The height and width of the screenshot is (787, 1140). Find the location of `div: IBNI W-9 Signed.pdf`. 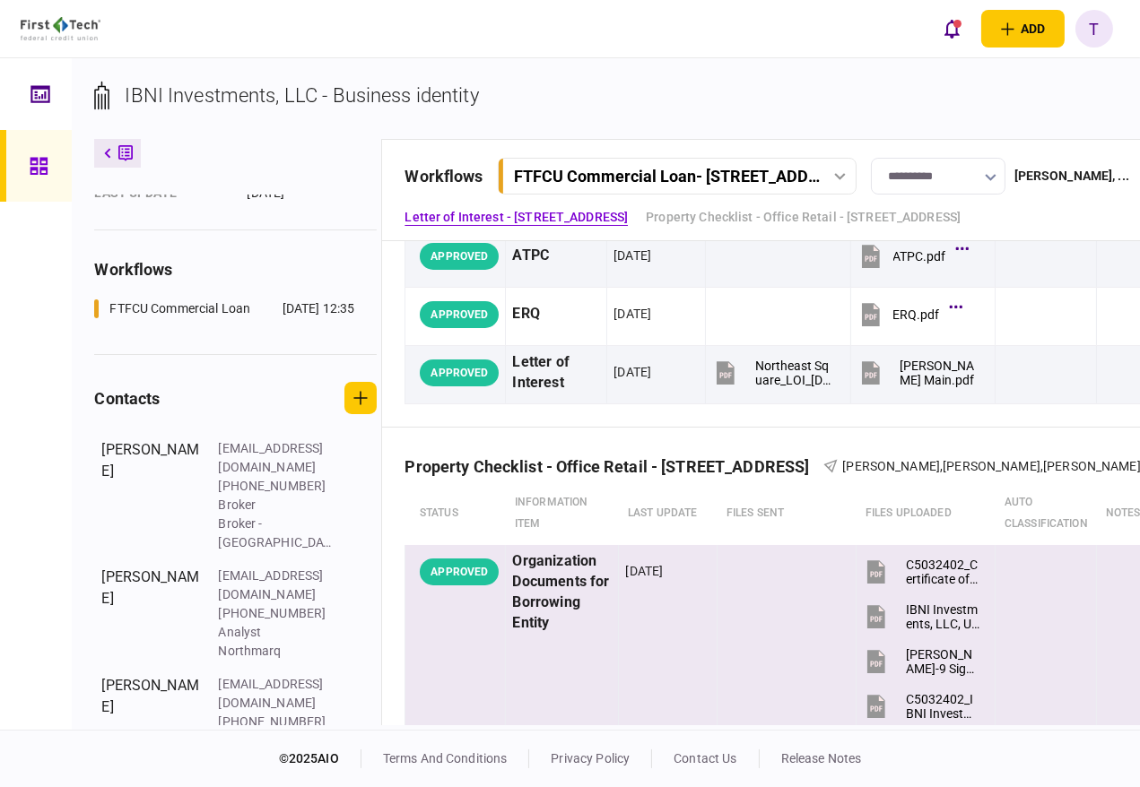

div: IBNI W-9 Signed.pdf is located at coordinates (943, 662).